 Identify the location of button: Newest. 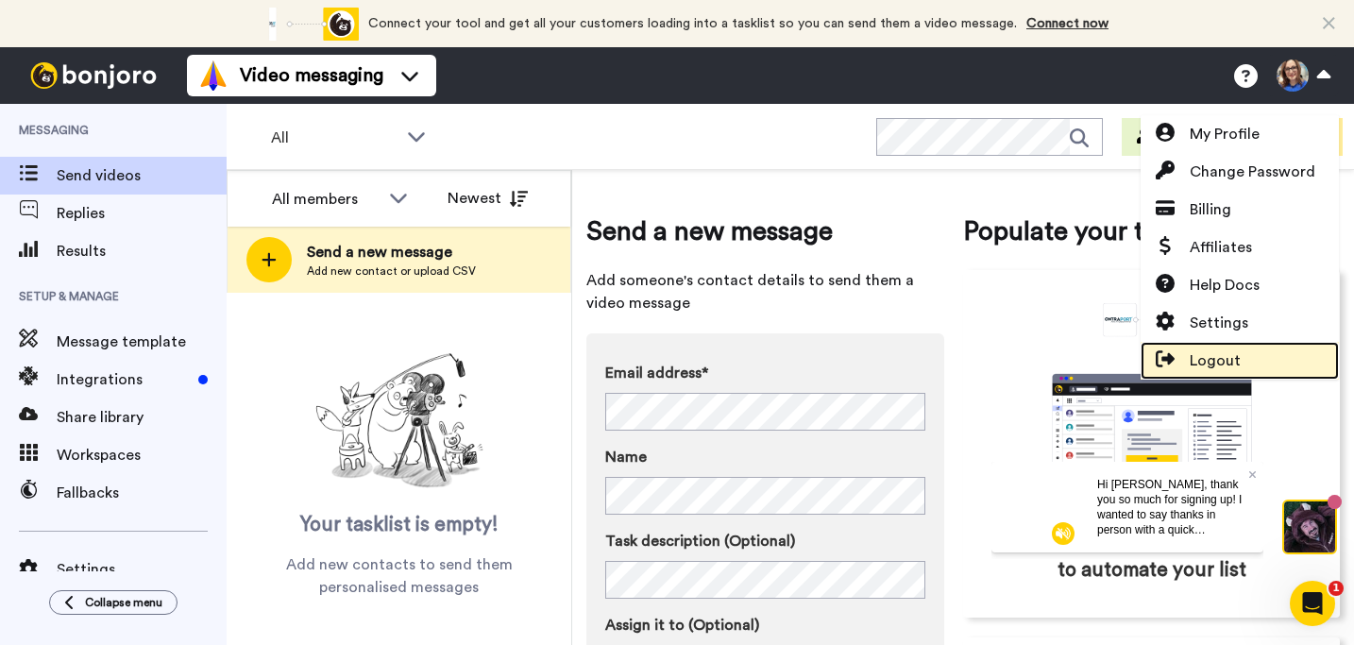
(487, 198).